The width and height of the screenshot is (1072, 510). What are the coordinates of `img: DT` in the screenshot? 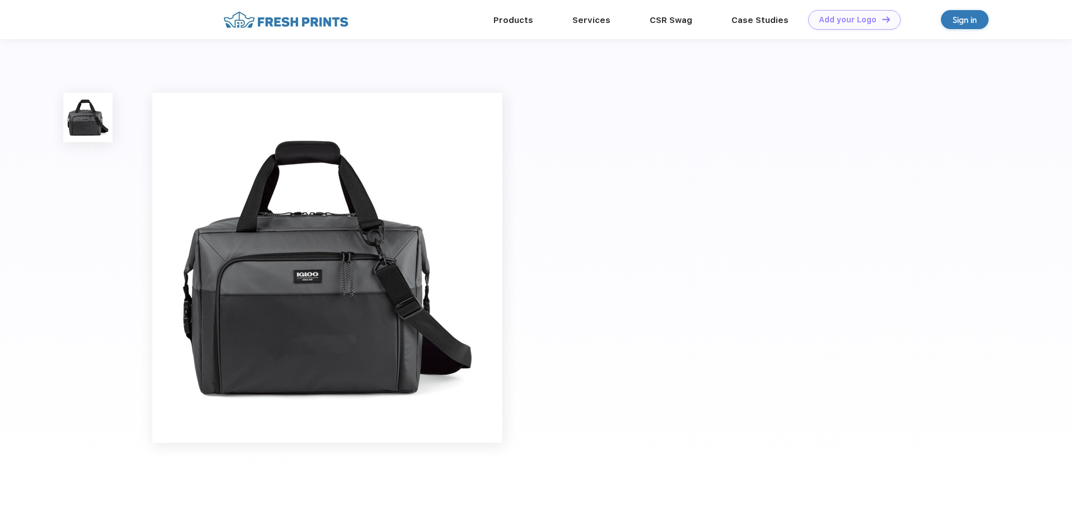 It's located at (886, 19).